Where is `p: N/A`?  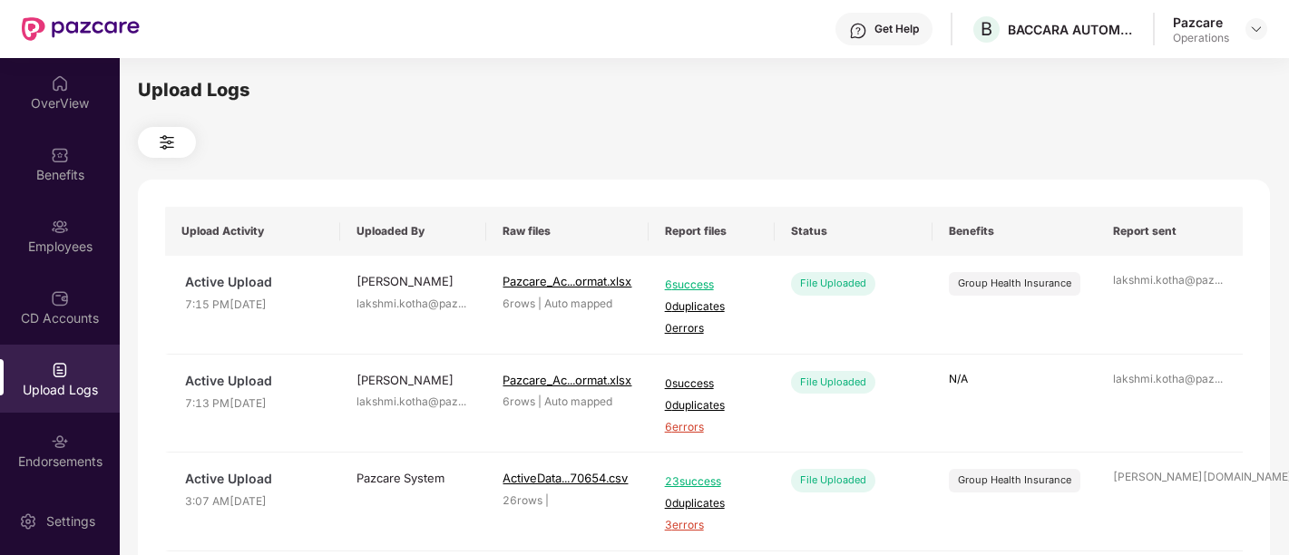
p: N/A is located at coordinates (1014, 379).